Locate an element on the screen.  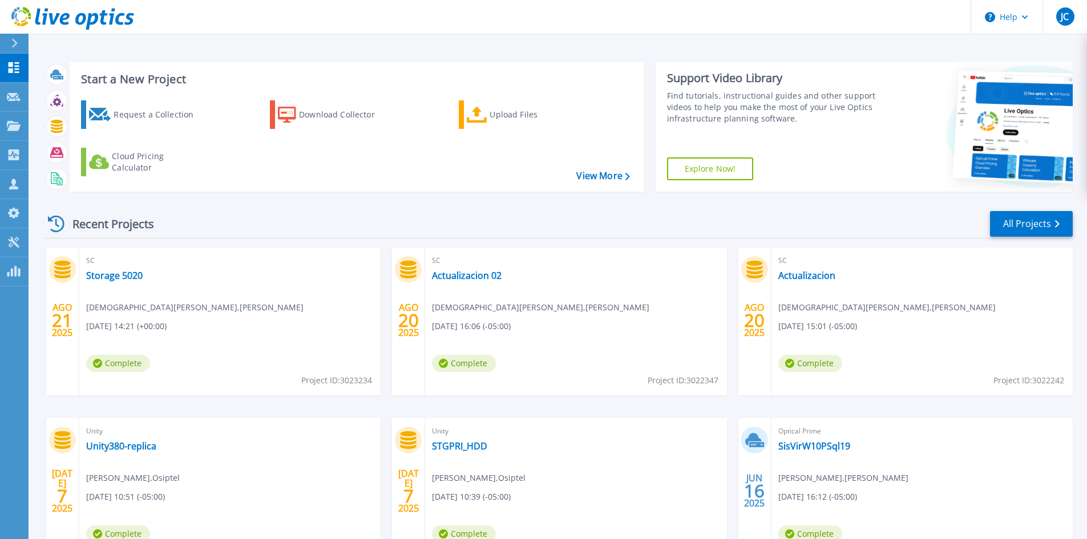
span: Optical Prime is located at coordinates (923, 432).